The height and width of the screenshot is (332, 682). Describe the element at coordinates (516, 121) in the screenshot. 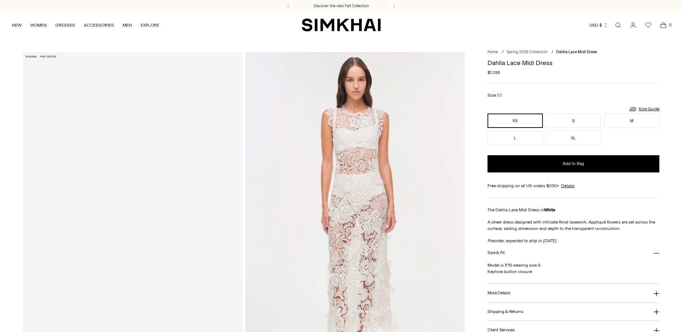

I see `button: XS` at that location.